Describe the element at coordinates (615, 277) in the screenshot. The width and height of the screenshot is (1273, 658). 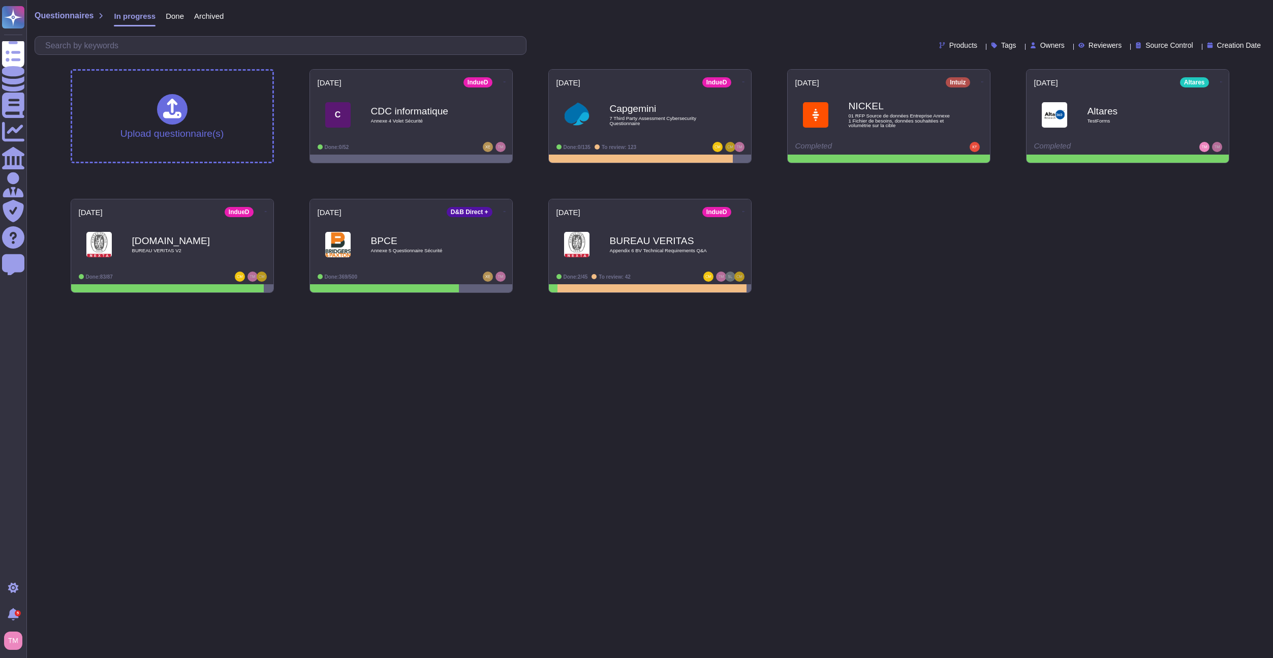
I see `span: To review: 42` at that location.